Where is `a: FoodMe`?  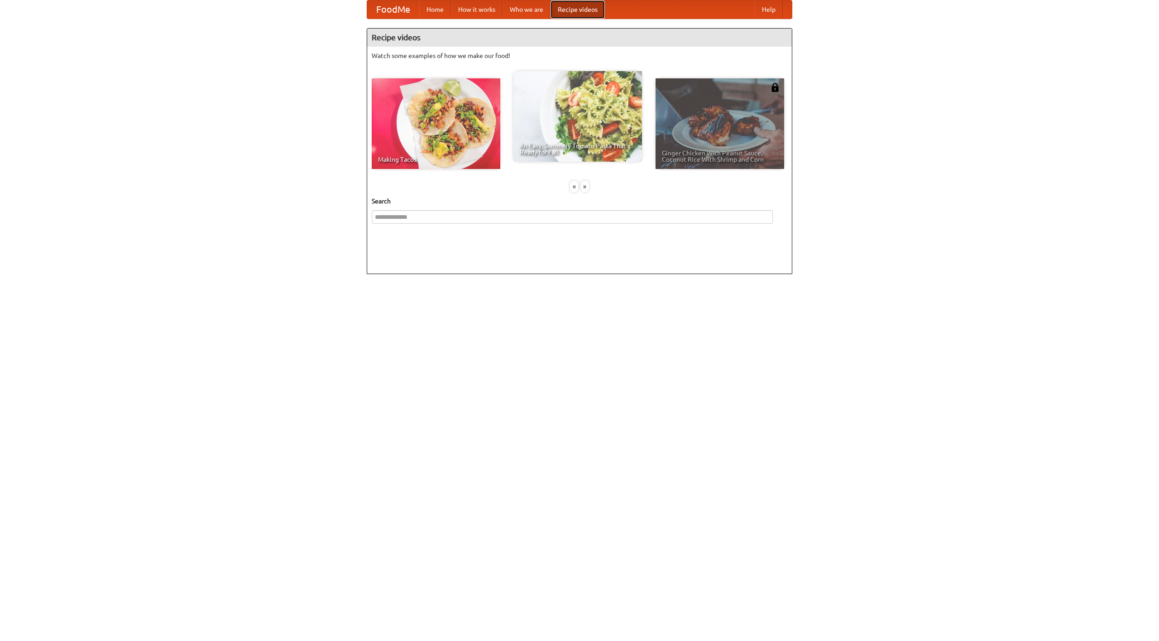
a: FoodMe is located at coordinates (393, 10).